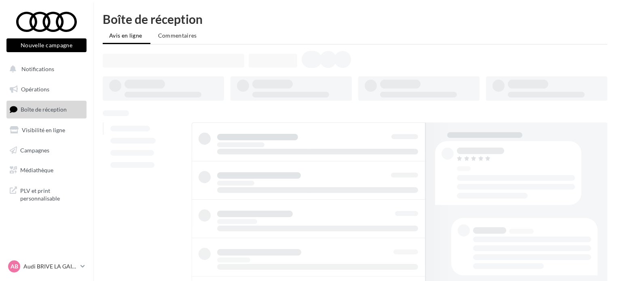 Image resolution: width=617 pixels, height=281 pixels. Describe the element at coordinates (35, 89) in the screenshot. I see `span: Opérations` at that location.